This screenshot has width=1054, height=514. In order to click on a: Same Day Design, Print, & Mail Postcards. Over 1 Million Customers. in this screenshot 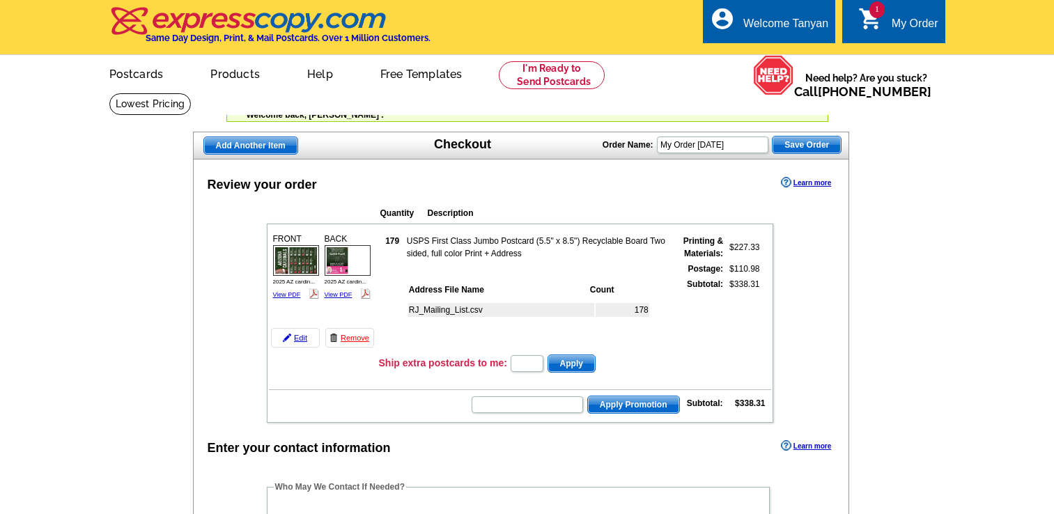, I will do `click(270, 30)`.